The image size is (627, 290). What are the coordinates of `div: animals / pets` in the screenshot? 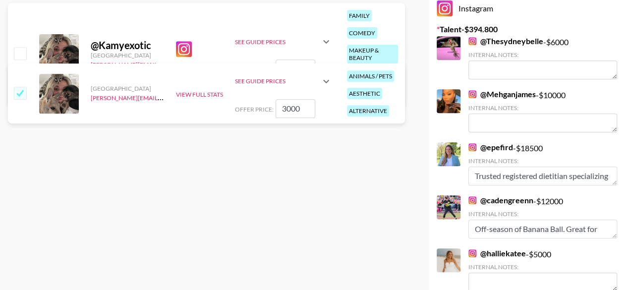 It's located at (370, 76).